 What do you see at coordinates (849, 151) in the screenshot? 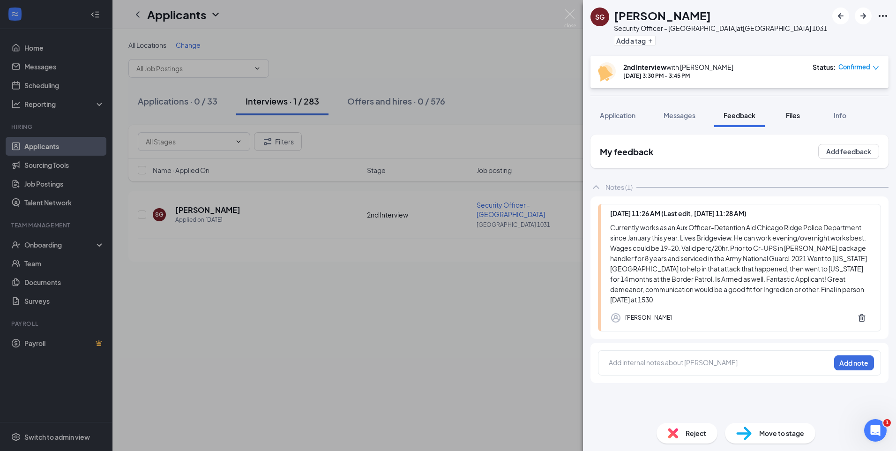
I see `button: Add feedback` at bounding box center [849, 151].